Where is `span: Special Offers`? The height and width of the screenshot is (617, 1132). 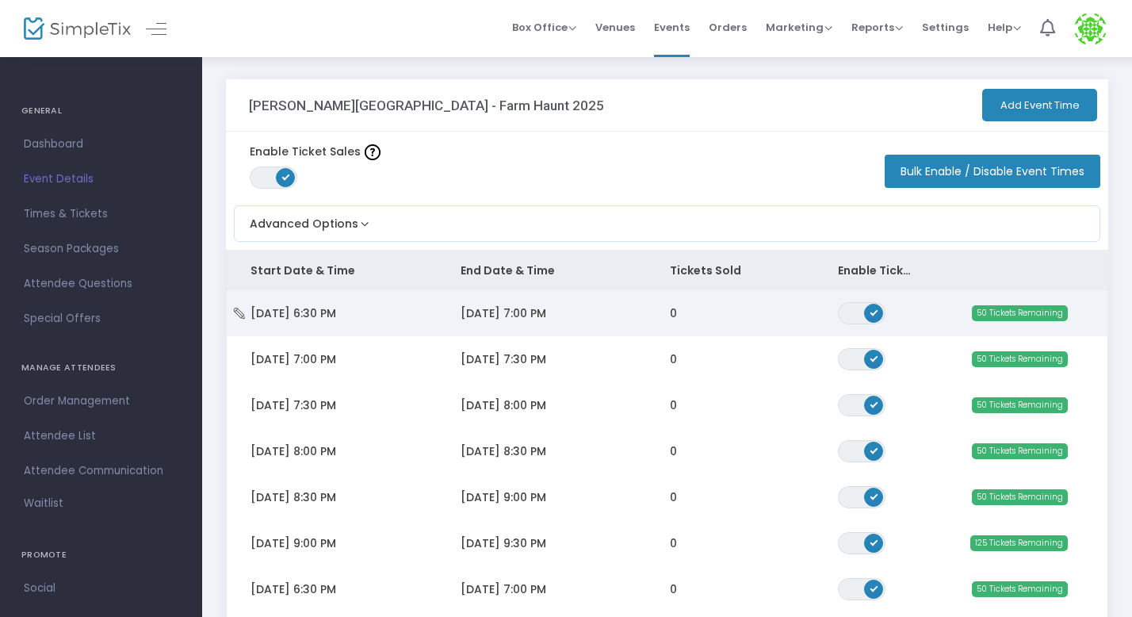
span: Special Offers is located at coordinates (101, 319).